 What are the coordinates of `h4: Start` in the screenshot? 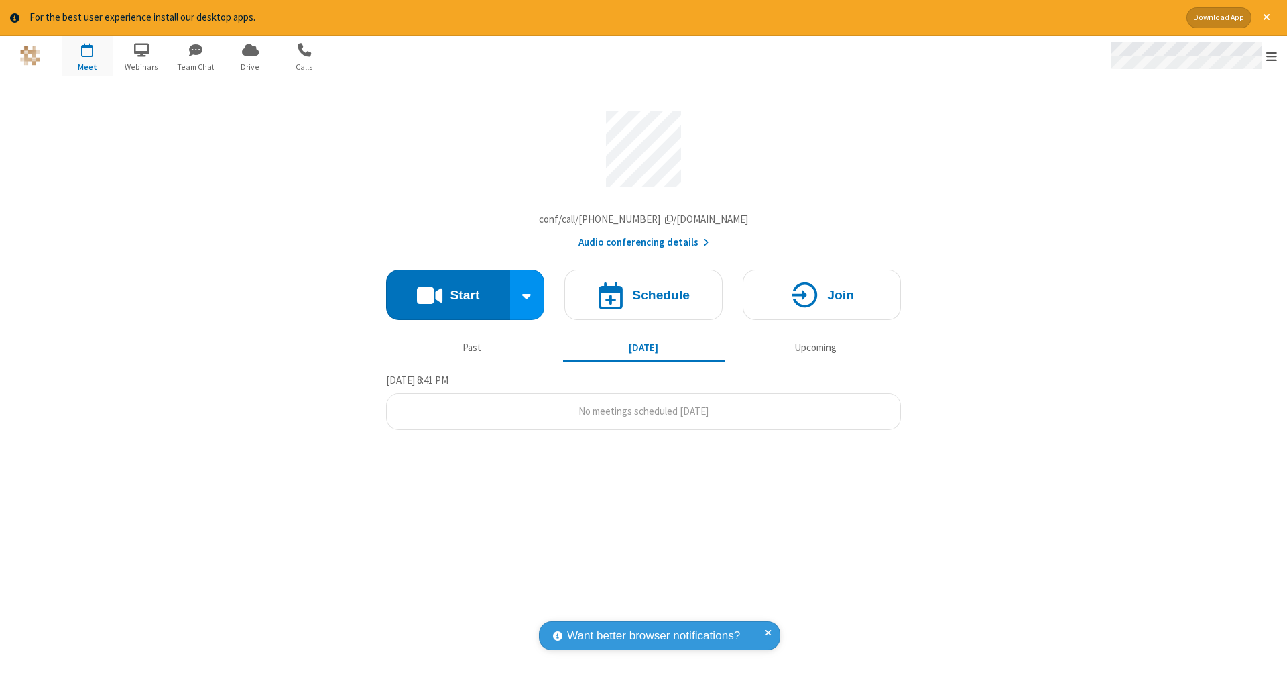 It's located at (465, 294).